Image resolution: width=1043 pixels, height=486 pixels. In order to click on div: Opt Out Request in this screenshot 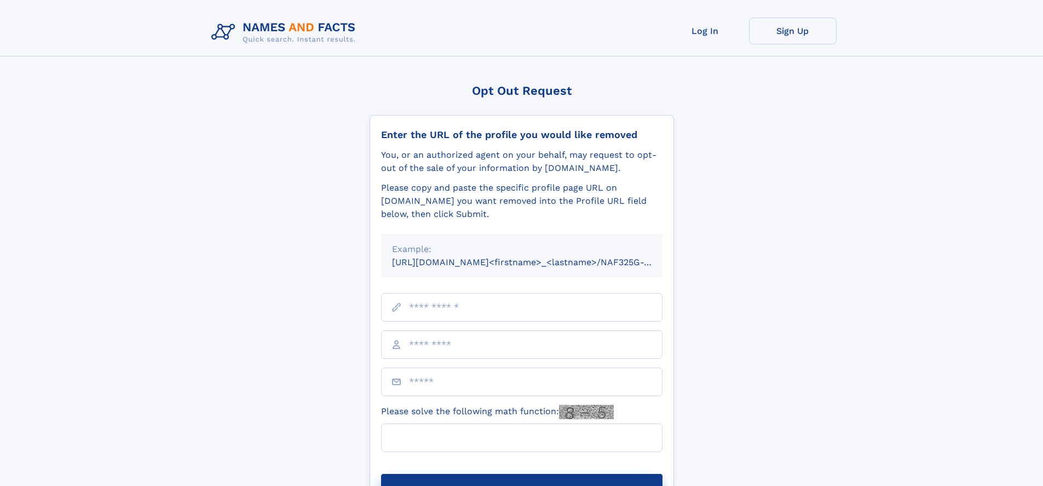, I will do `click(522, 90)`.